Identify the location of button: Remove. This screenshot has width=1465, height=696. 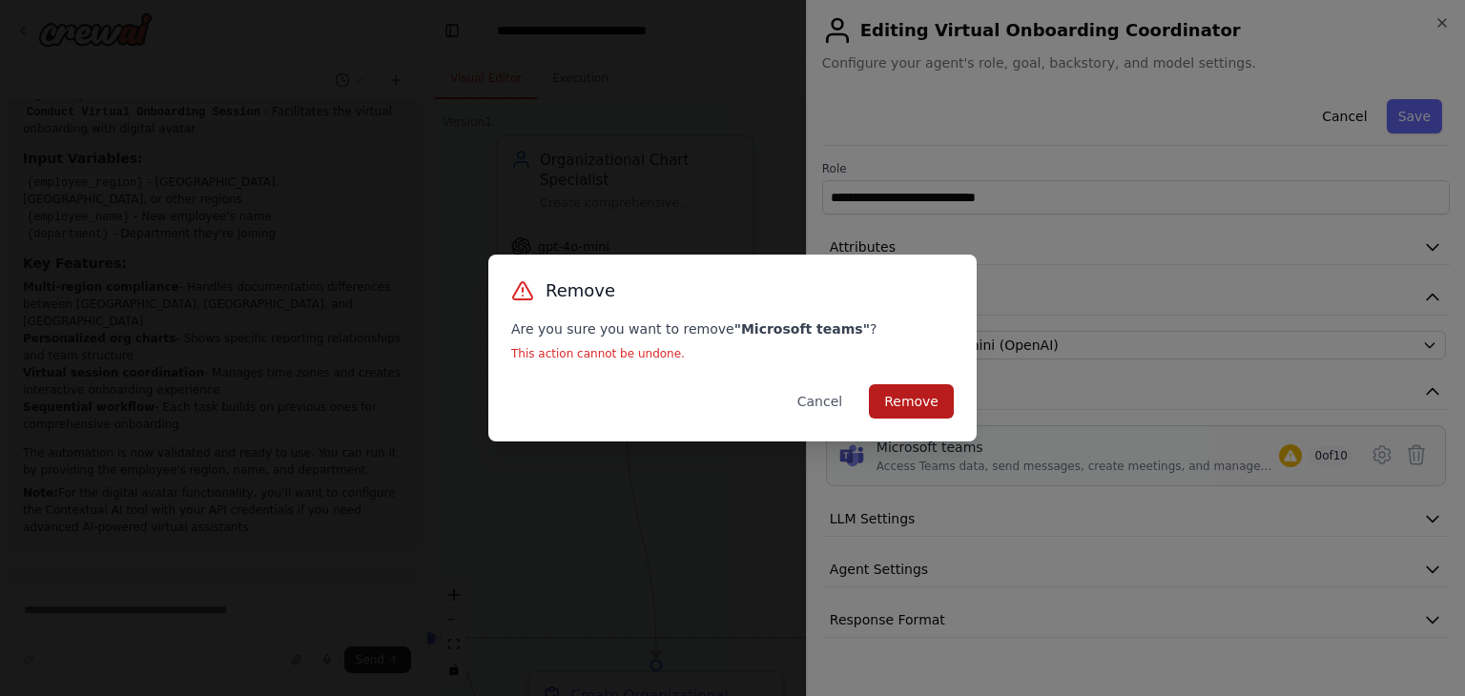
(911, 401).